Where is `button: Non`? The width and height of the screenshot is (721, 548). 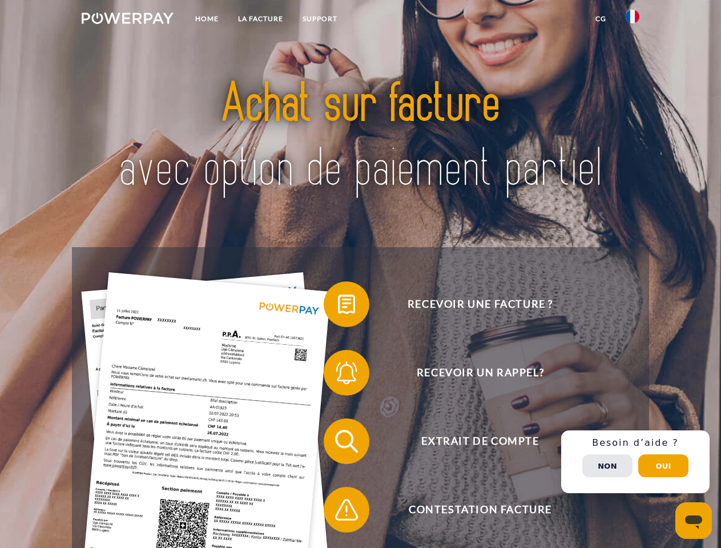 button: Non is located at coordinates (608, 466).